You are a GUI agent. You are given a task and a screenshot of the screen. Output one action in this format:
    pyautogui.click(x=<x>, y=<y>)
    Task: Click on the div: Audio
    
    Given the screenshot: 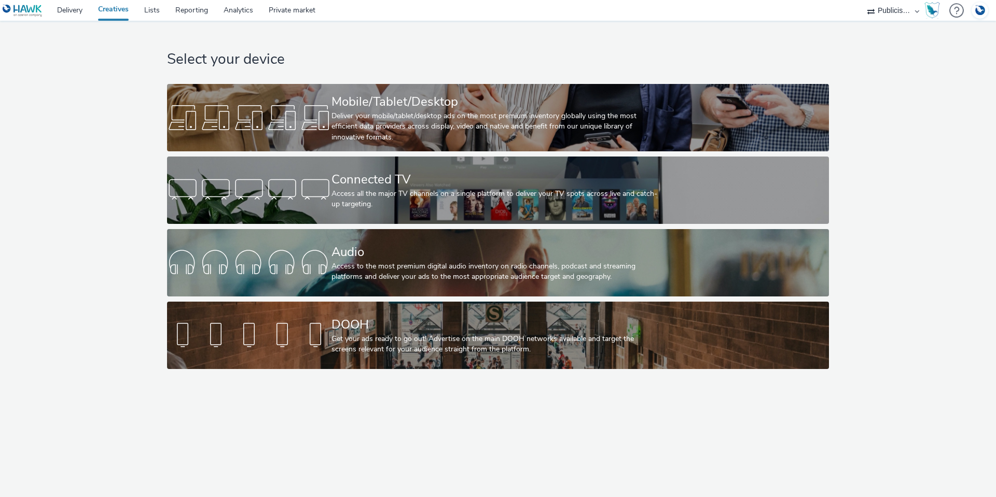 What is the action you would take?
    pyautogui.click(x=496, y=252)
    